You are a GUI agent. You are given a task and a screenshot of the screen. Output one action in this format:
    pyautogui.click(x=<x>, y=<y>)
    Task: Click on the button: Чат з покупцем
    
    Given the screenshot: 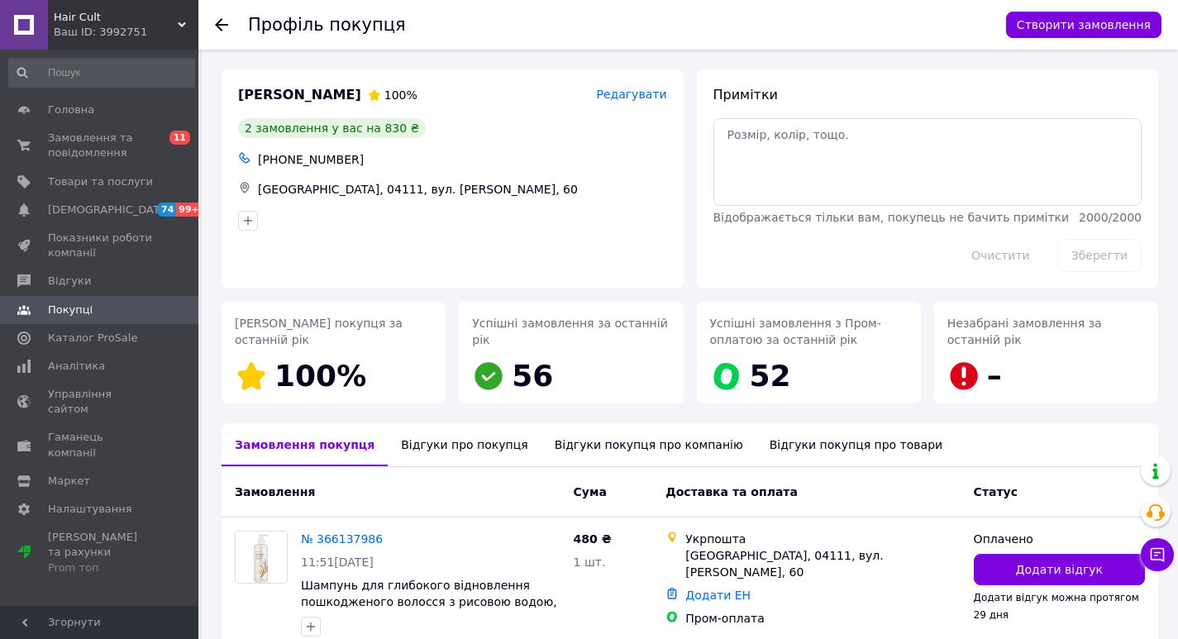 What is the action you would take?
    pyautogui.click(x=1158, y=555)
    